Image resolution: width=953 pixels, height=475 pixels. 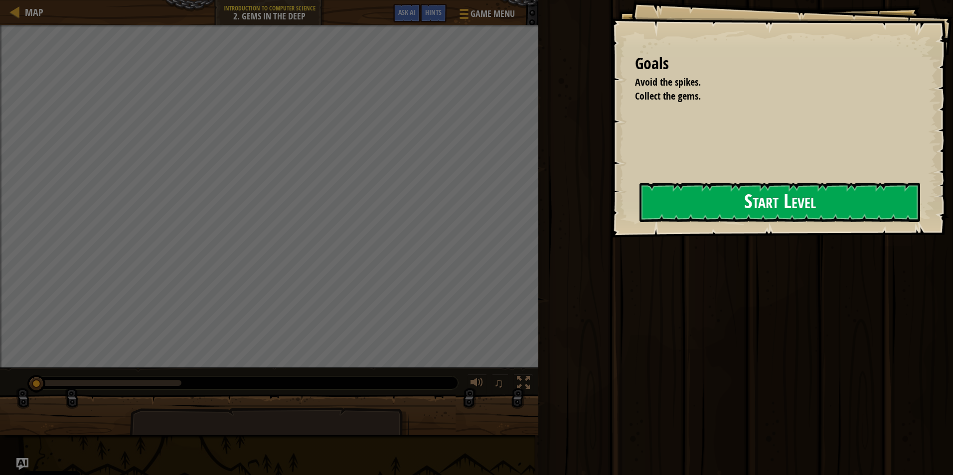 What do you see at coordinates (769, 96) in the screenshot?
I see `li: Collect the gems.` at bounding box center [769, 96].